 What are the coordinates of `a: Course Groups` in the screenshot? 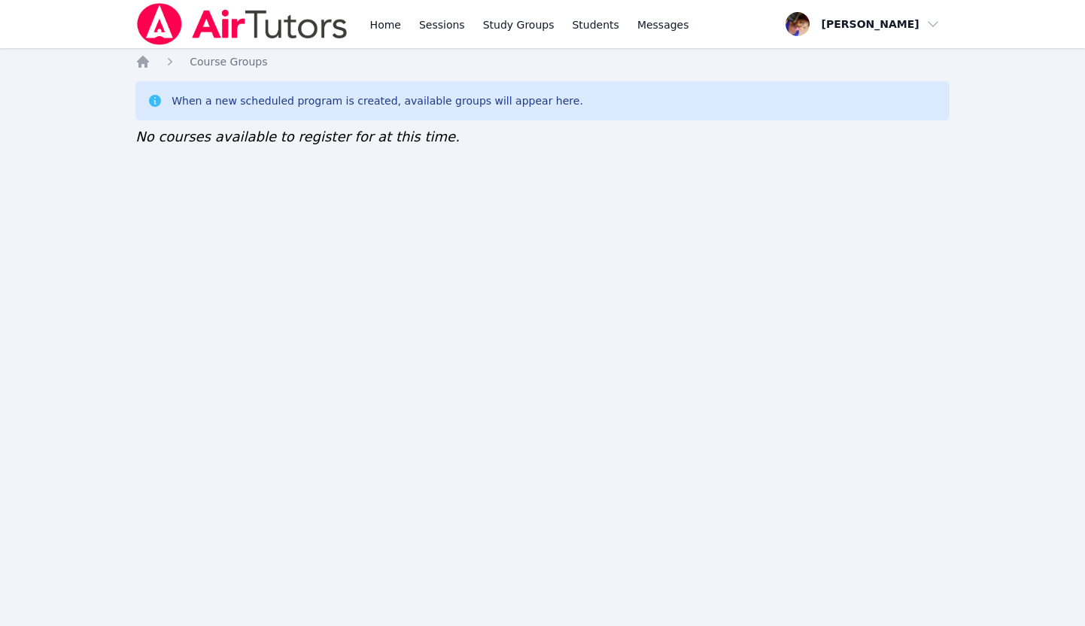 It's located at (228, 62).